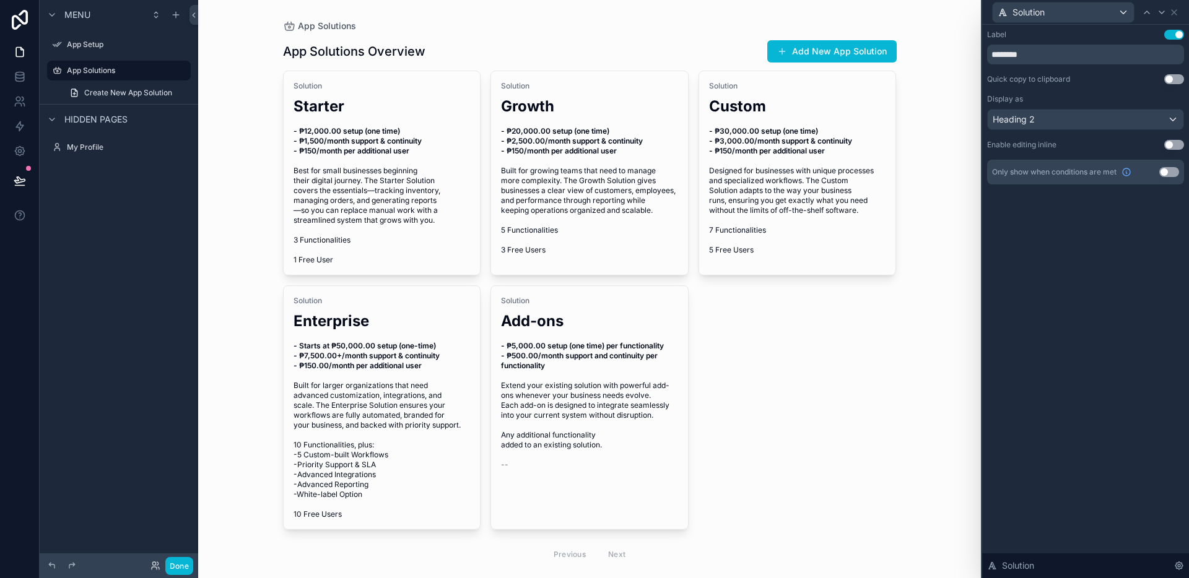  I want to click on span: Create New App Solution, so click(128, 93).